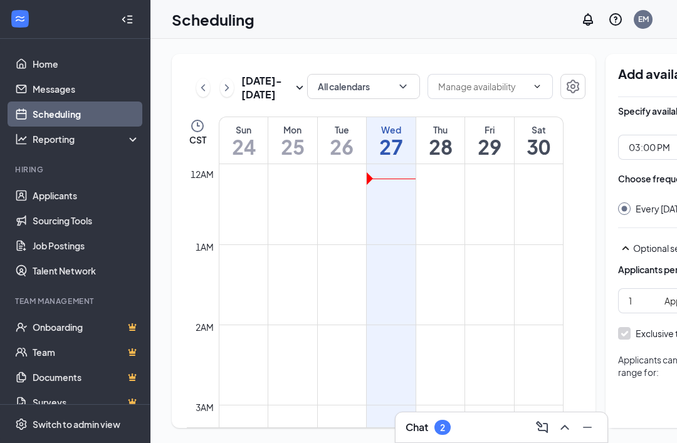 The height and width of the screenshot is (443, 677). What do you see at coordinates (227, 88) in the screenshot?
I see `button: ChevronRight` at bounding box center [227, 88].